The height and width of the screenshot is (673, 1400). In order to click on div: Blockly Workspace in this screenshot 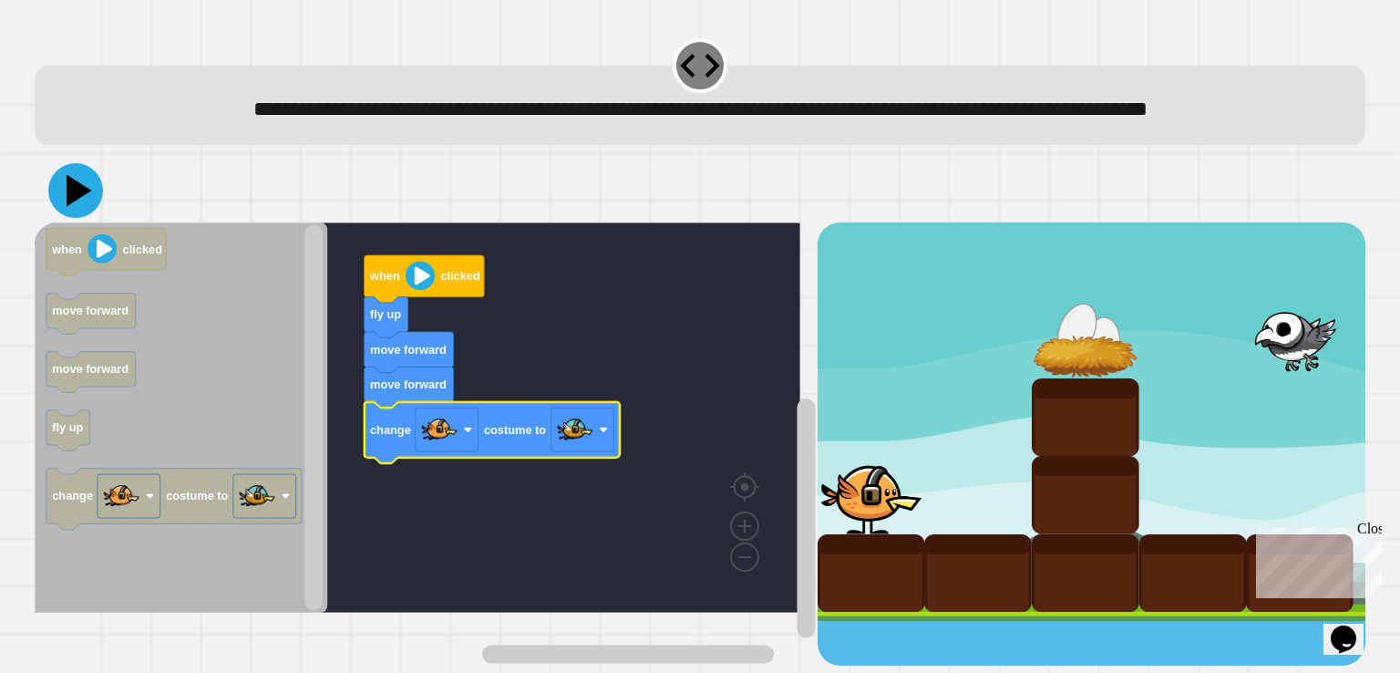, I will do `click(426, 444)`.